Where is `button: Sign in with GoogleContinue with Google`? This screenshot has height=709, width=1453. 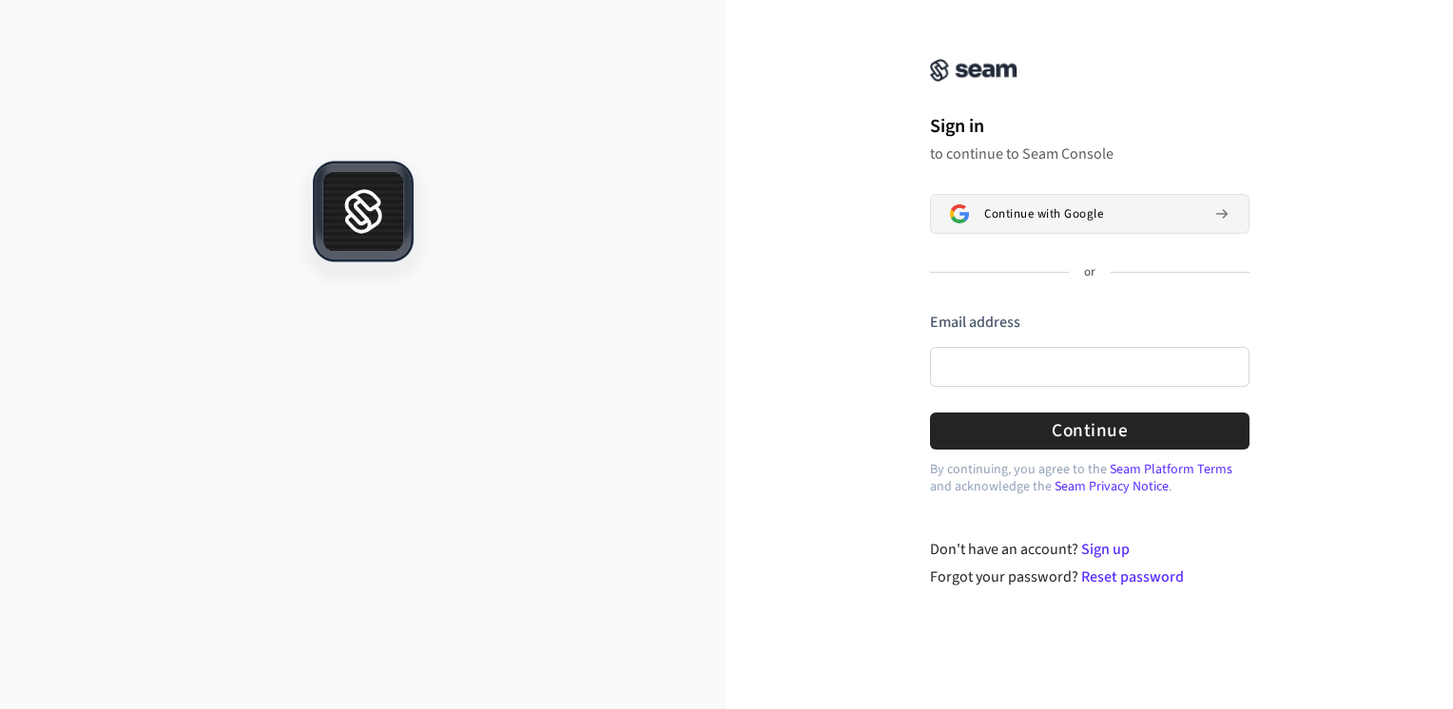
button: Sign in with GoogleContinue with Google is located at coordinates (1090, 214).